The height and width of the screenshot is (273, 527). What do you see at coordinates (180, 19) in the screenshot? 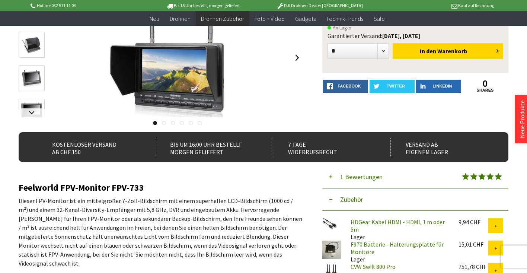
I see `a: Drohnen` at bounding box center [180, 19].